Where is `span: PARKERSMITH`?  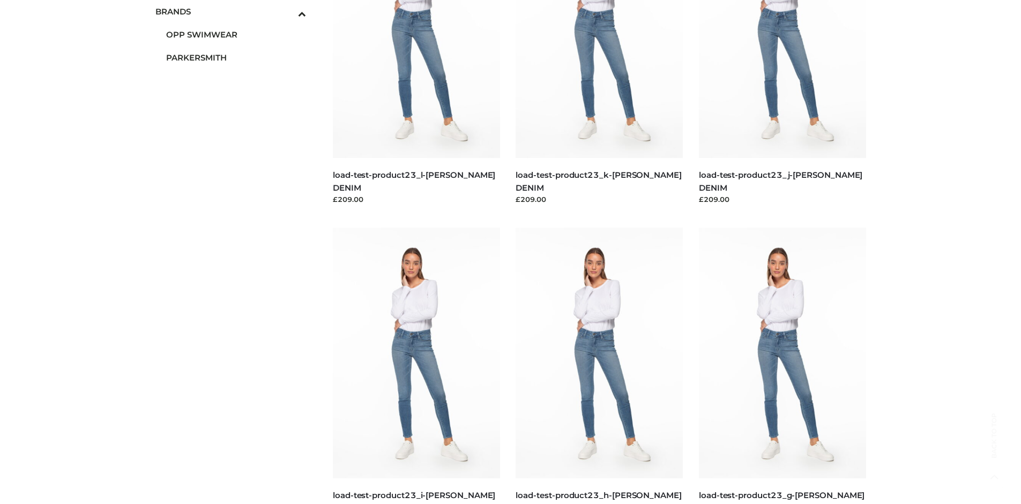
span: PARKERSMITH is located at coordinates (236, 57).